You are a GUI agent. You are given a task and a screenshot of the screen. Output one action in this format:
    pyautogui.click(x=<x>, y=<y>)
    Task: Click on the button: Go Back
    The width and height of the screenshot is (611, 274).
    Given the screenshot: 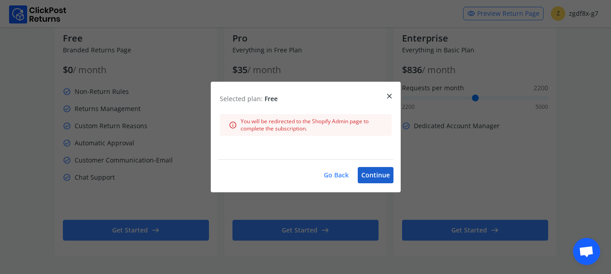 What is the action you would take?
    pyautogui.click(x=336, y=175)
    